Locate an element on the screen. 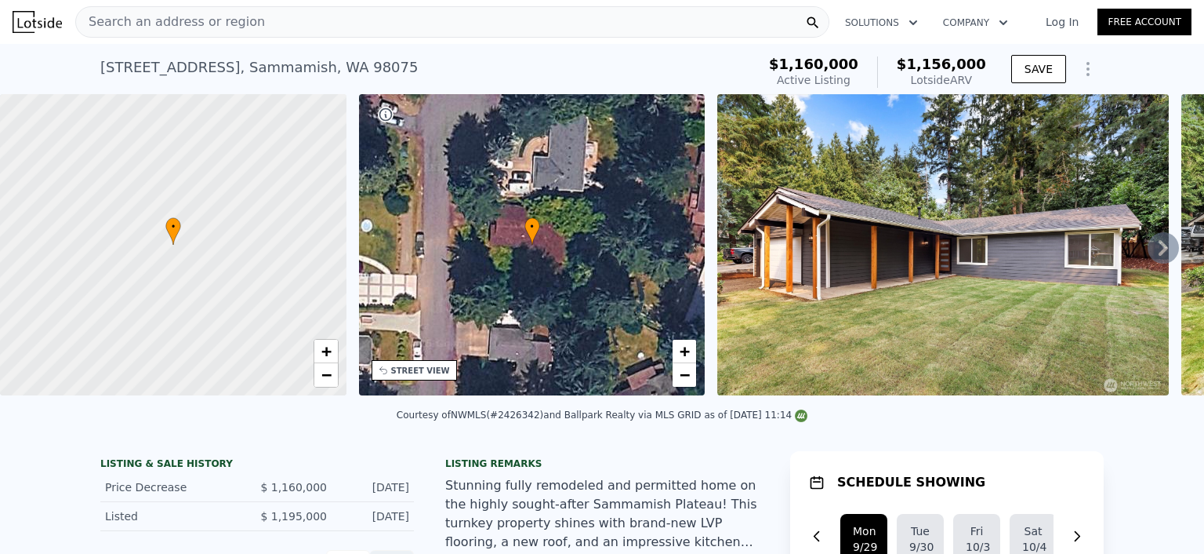 The image size is (1204, 554). img: Sale: 167677516 Parcel: 97555008 is located at coordinates (943, 245).